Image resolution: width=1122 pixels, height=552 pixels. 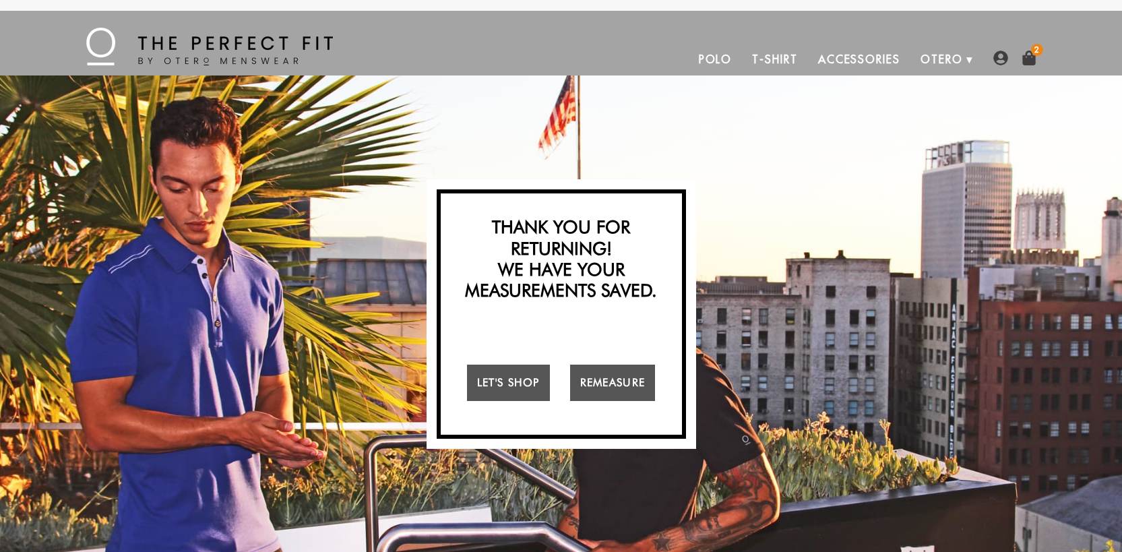 What do you see at coordinates (716, 59) in the screenshot?
I see `a: Polo` at bounding box center [716, 59].